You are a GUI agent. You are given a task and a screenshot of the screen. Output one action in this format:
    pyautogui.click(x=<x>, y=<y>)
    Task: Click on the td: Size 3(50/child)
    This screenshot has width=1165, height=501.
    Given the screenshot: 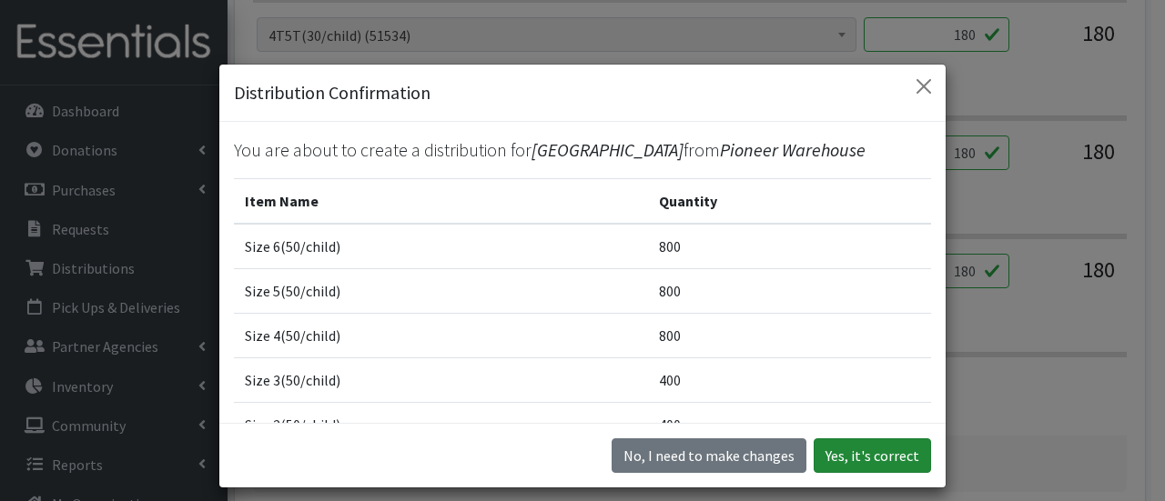 What is the action you would take?
    pyautogui.click(x=440, y=380)
    